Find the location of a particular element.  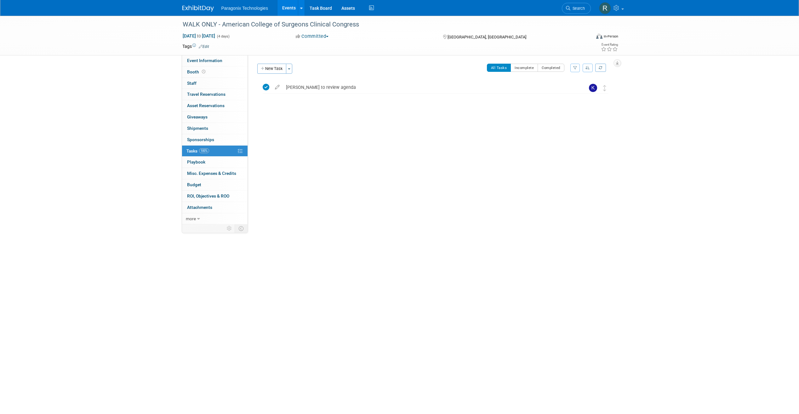

a: more is located at coordinates (215, 219).